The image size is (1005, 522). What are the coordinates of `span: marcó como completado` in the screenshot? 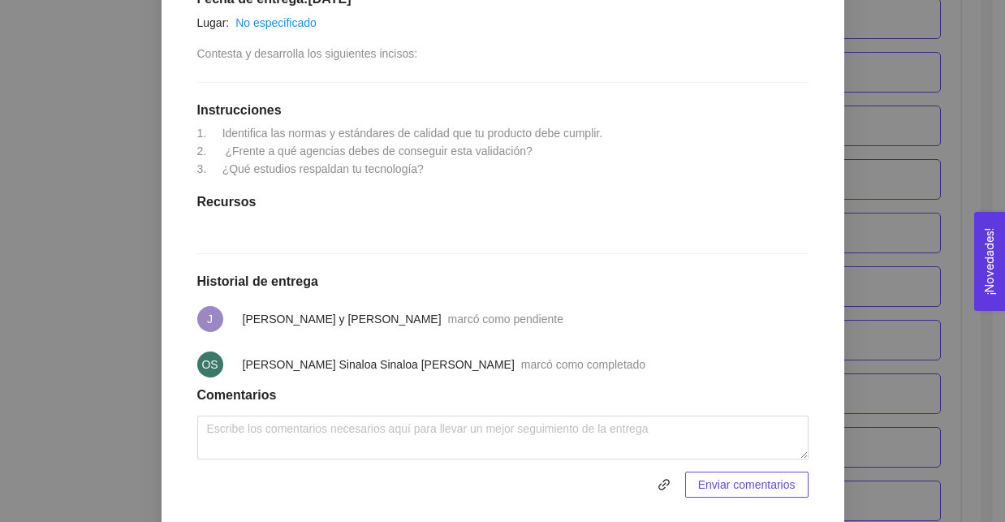 It's located at (583, 364).